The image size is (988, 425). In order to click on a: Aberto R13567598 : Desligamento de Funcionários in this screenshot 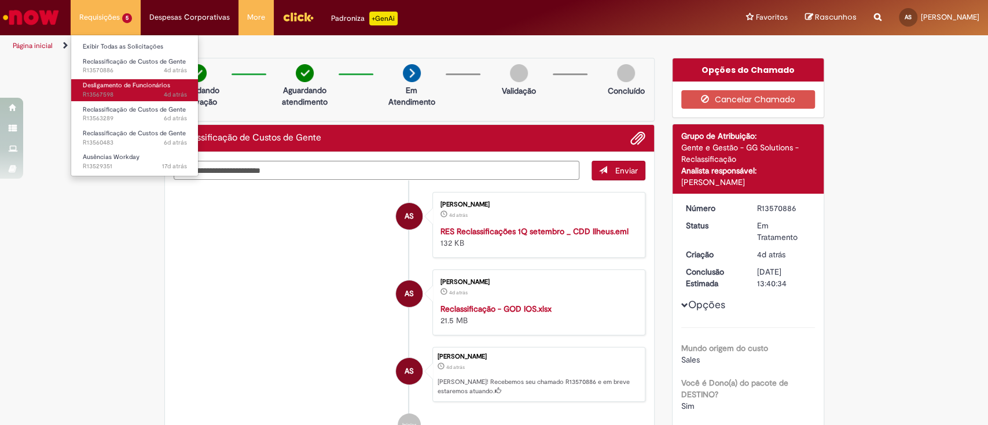, I will do `click(135, 90)`.